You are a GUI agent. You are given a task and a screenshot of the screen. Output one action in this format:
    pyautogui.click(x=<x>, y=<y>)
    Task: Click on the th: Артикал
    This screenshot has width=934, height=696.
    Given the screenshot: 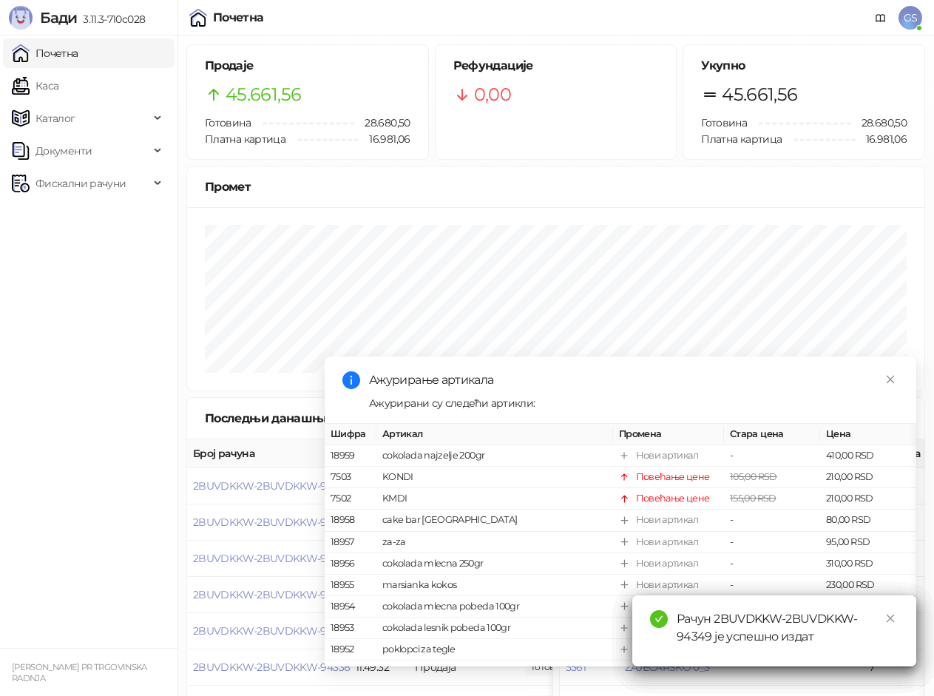 What is the action you would take?
    pyautogui.click(x=495, y=434)
    